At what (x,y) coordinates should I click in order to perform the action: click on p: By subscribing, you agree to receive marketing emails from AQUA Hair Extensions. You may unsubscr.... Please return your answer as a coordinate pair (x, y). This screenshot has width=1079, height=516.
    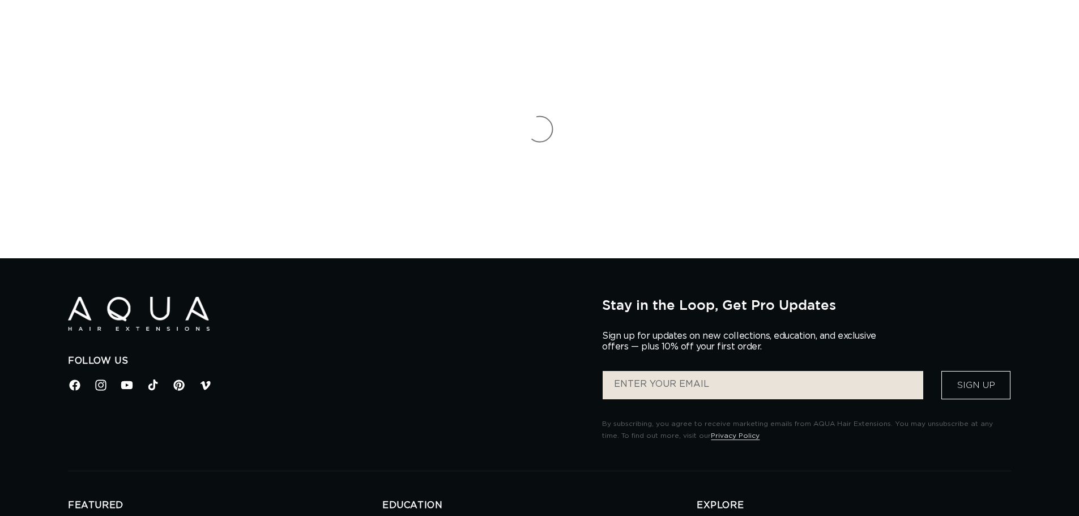
    Looking at the image, I should click on (807, 430).